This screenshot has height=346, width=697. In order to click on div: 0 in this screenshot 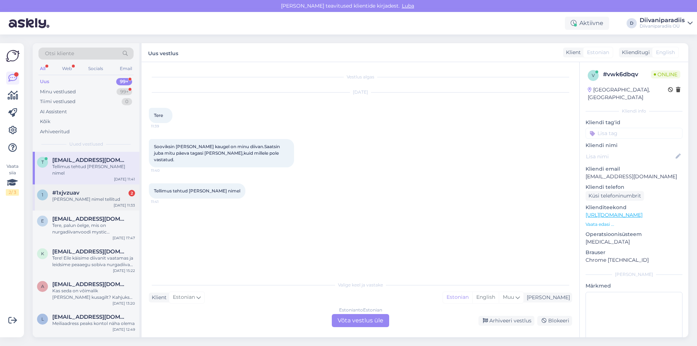, I will do `click(127, 102)`.